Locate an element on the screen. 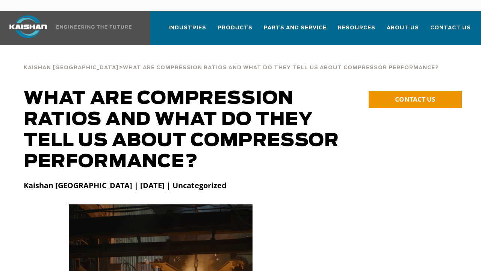 This screenshot has height=271, width=481. span: CONTACT US is located at coordinates (415, 99).